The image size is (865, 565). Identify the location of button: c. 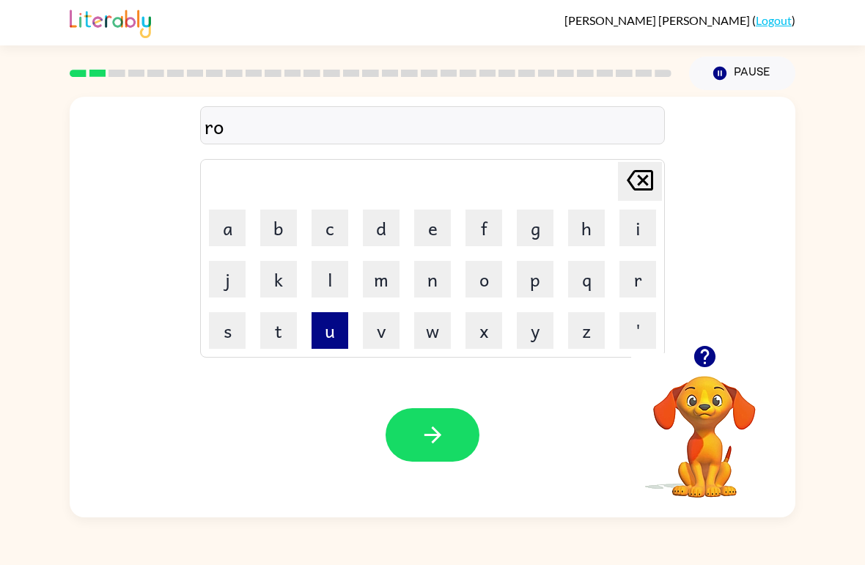
(330, 228).